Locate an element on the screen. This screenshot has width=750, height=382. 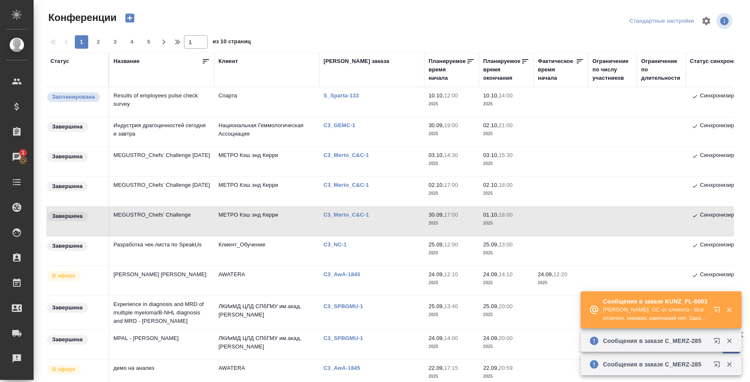
button: Открыть в новой вкладке is located at coordinates (718, 343).